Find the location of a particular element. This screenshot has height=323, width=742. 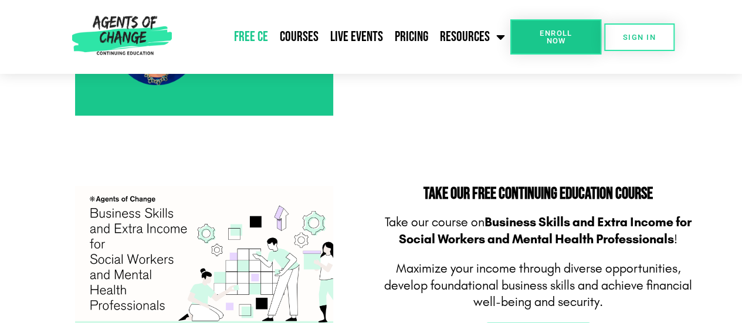

p: Maximize your income through diverse opportunities, d is located at coordinates (539, 286).